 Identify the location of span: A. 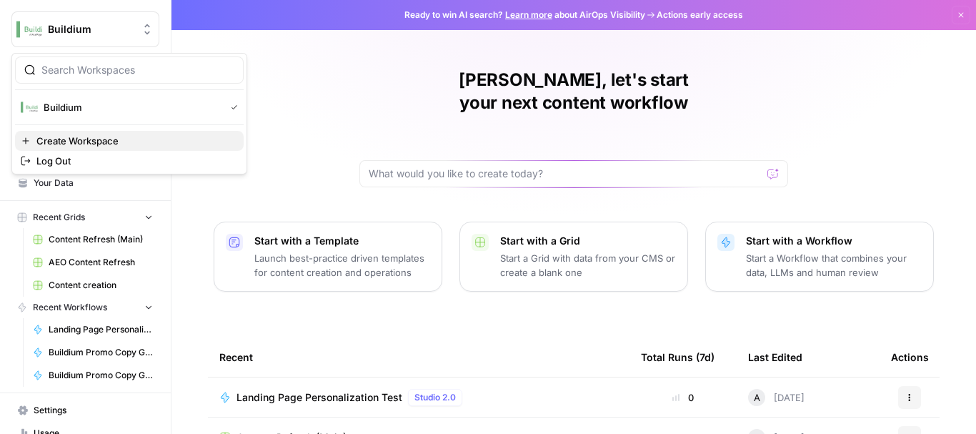
(756, 397).